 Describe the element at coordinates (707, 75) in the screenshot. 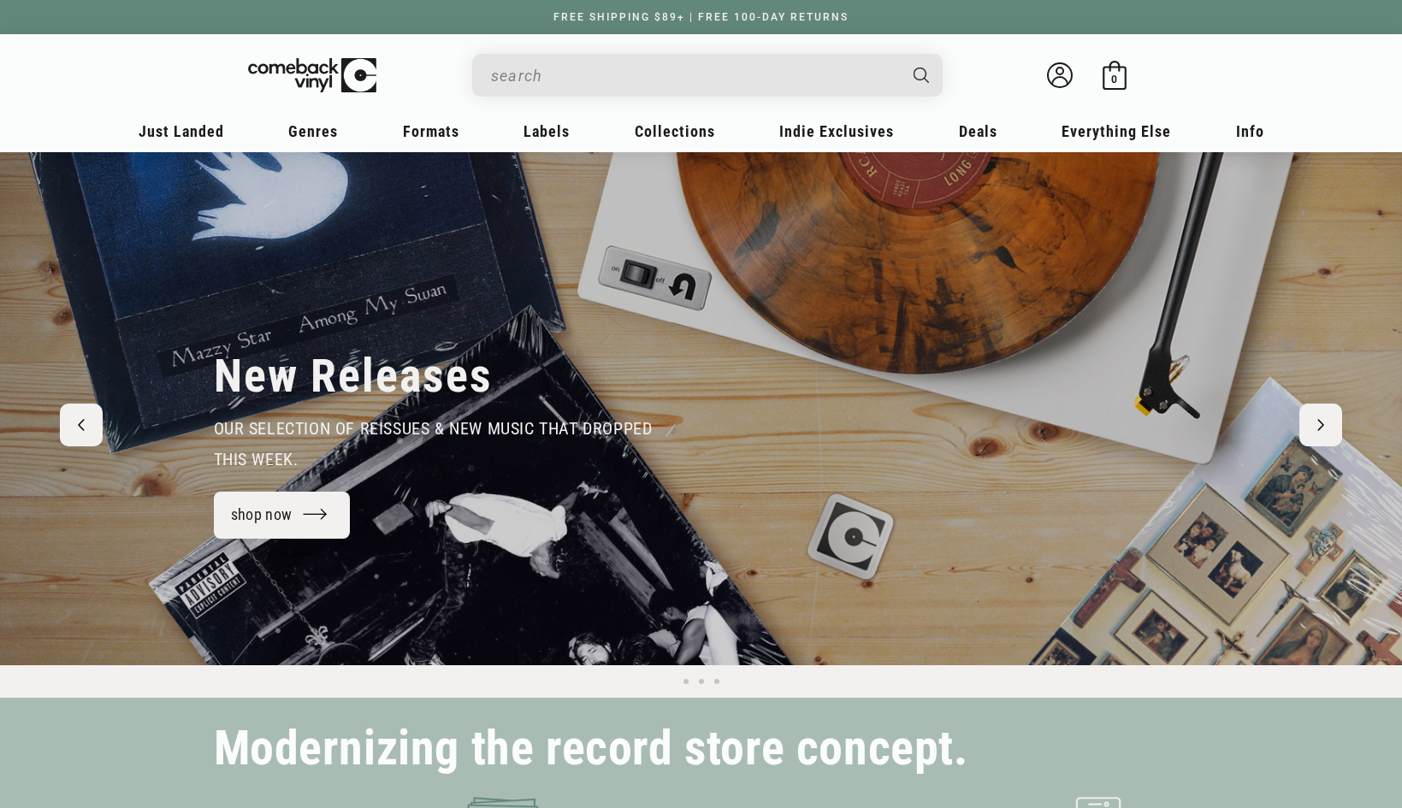

I see `div: Search` at that location.